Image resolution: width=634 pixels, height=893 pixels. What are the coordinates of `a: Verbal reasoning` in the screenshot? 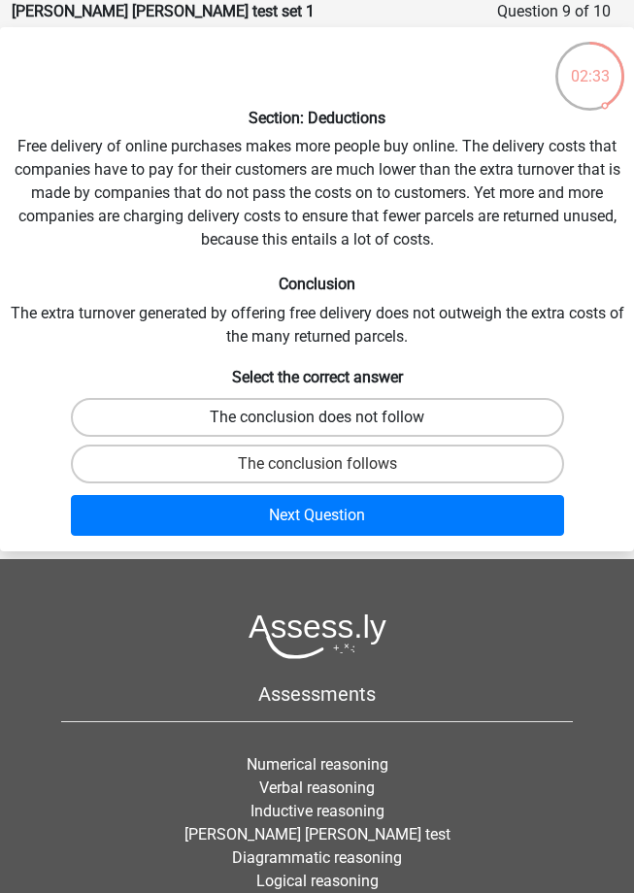 It's located at (316, 787).